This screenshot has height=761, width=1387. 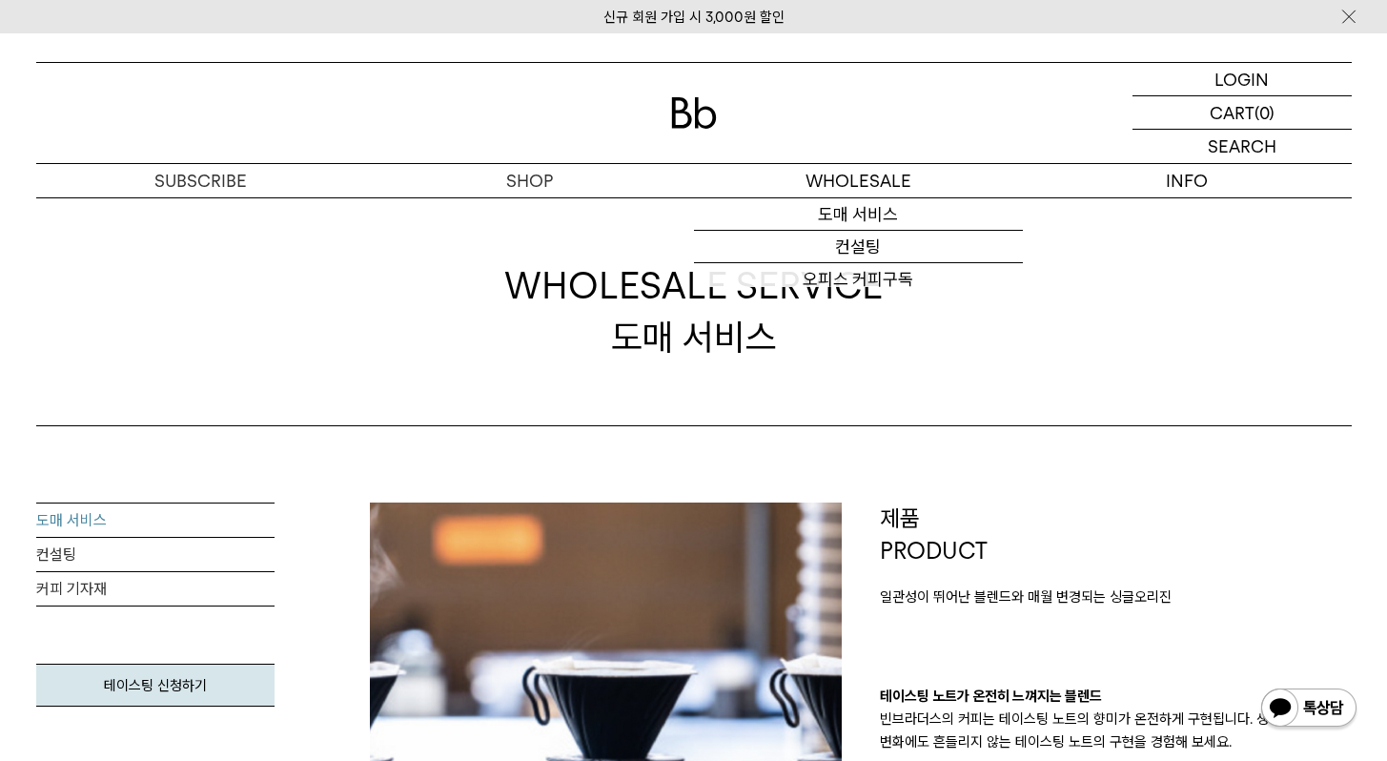 I want to click on a: CART (0), so click(x=1242, y=112).